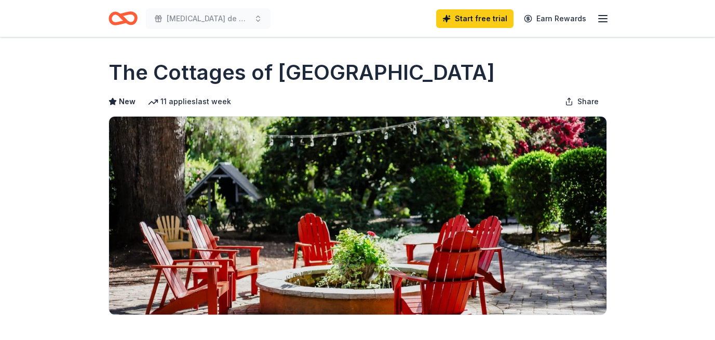 This screenshot has height=340, width=715. Describe the element at coordinates (581, 102) in the screenshot. I see `button: Share` at that location.